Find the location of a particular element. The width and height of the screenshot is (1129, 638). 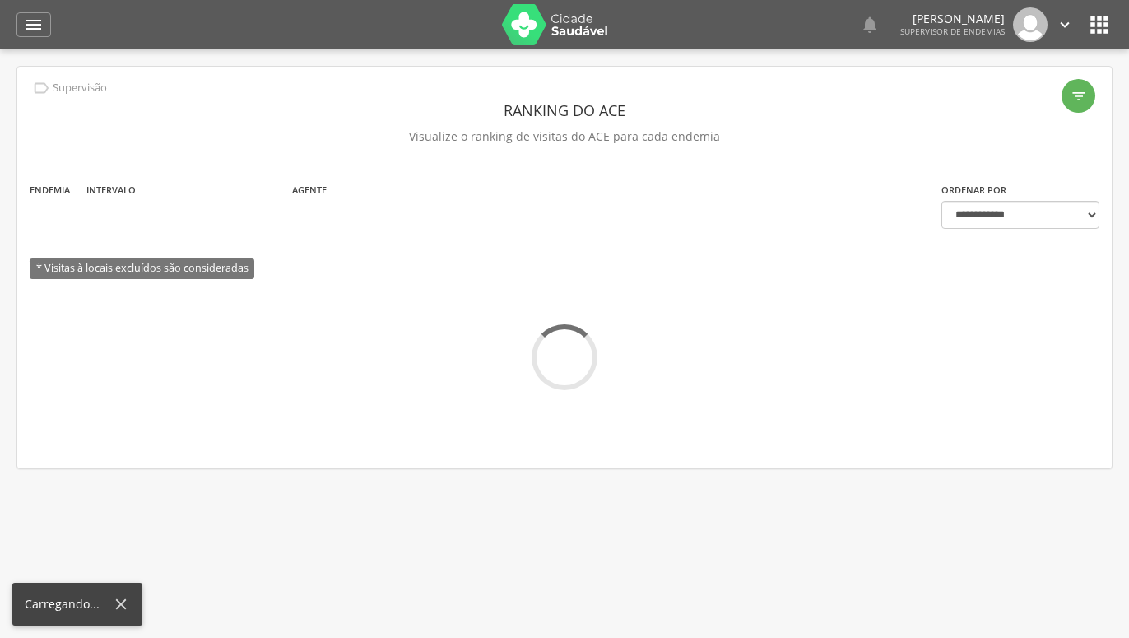

p: Supervisão is located at coordinates (80, 88).